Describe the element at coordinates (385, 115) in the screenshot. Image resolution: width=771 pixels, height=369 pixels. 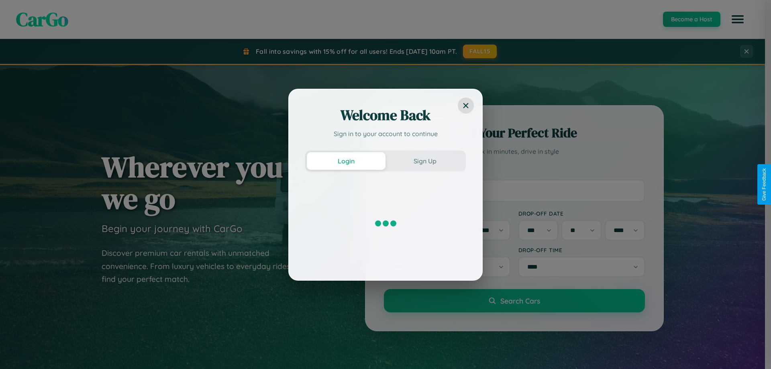
I see `h2: Welcome Back` at that location.